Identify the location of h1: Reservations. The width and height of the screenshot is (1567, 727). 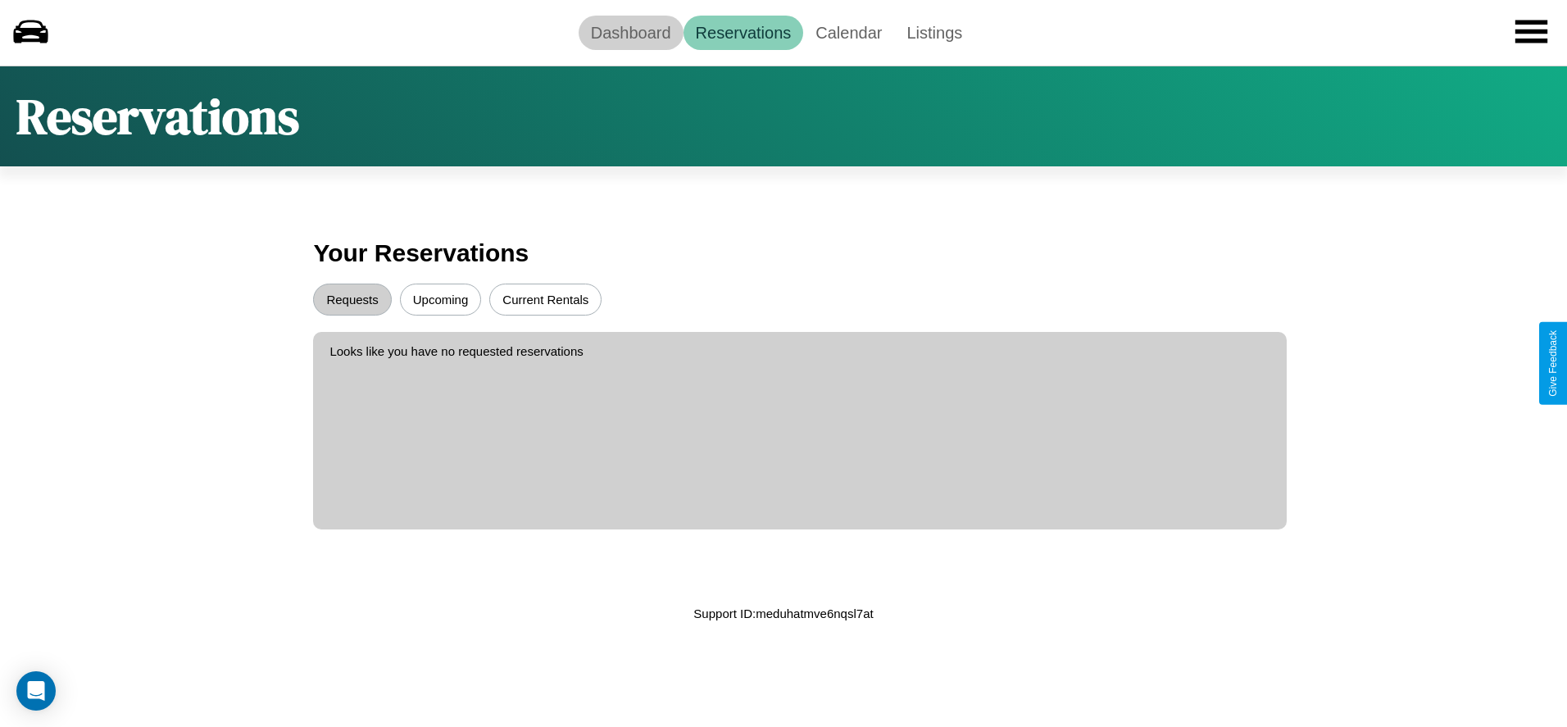
(157, 116).